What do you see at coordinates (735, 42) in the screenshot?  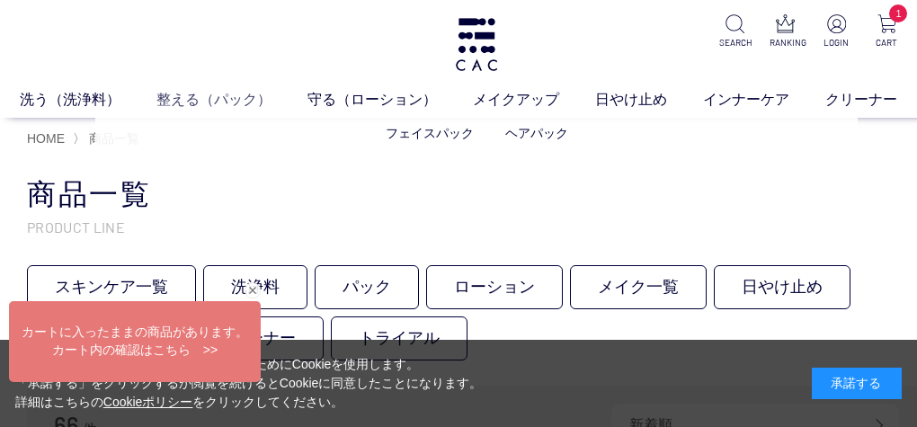 I see `p: SEARCH` at bounding box center [735, 42].